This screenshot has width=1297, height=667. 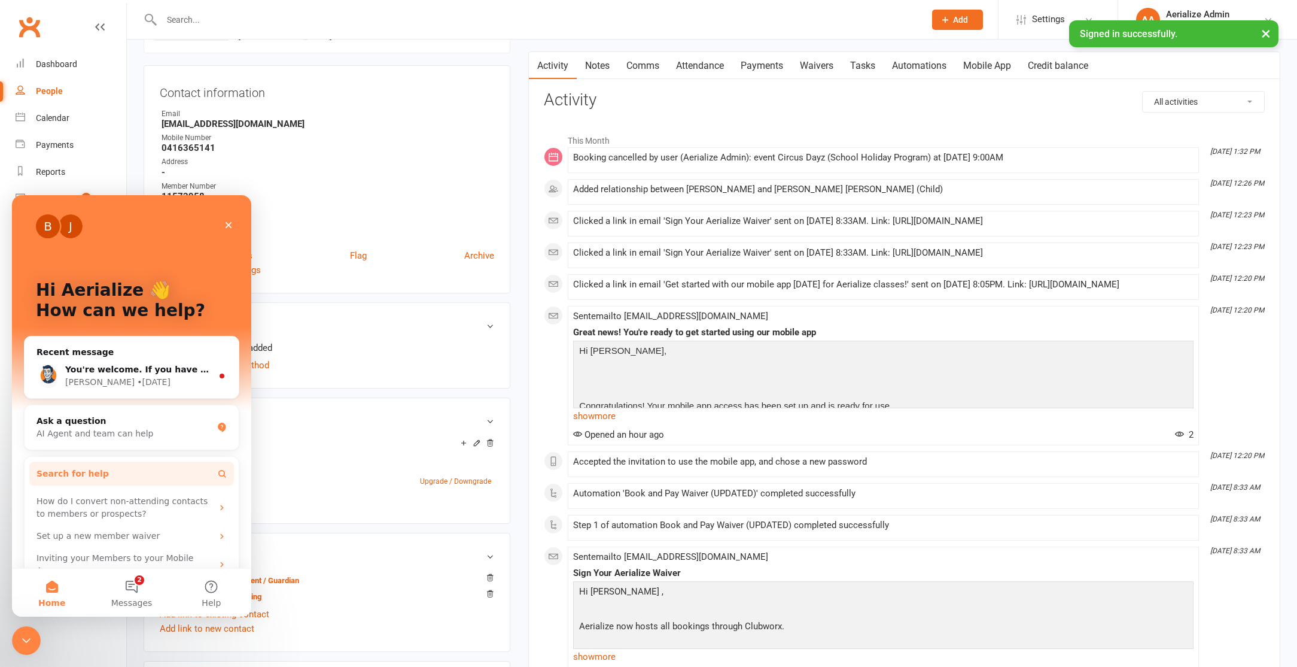 I want to click on div: AA, so click(x=1148, y=20).